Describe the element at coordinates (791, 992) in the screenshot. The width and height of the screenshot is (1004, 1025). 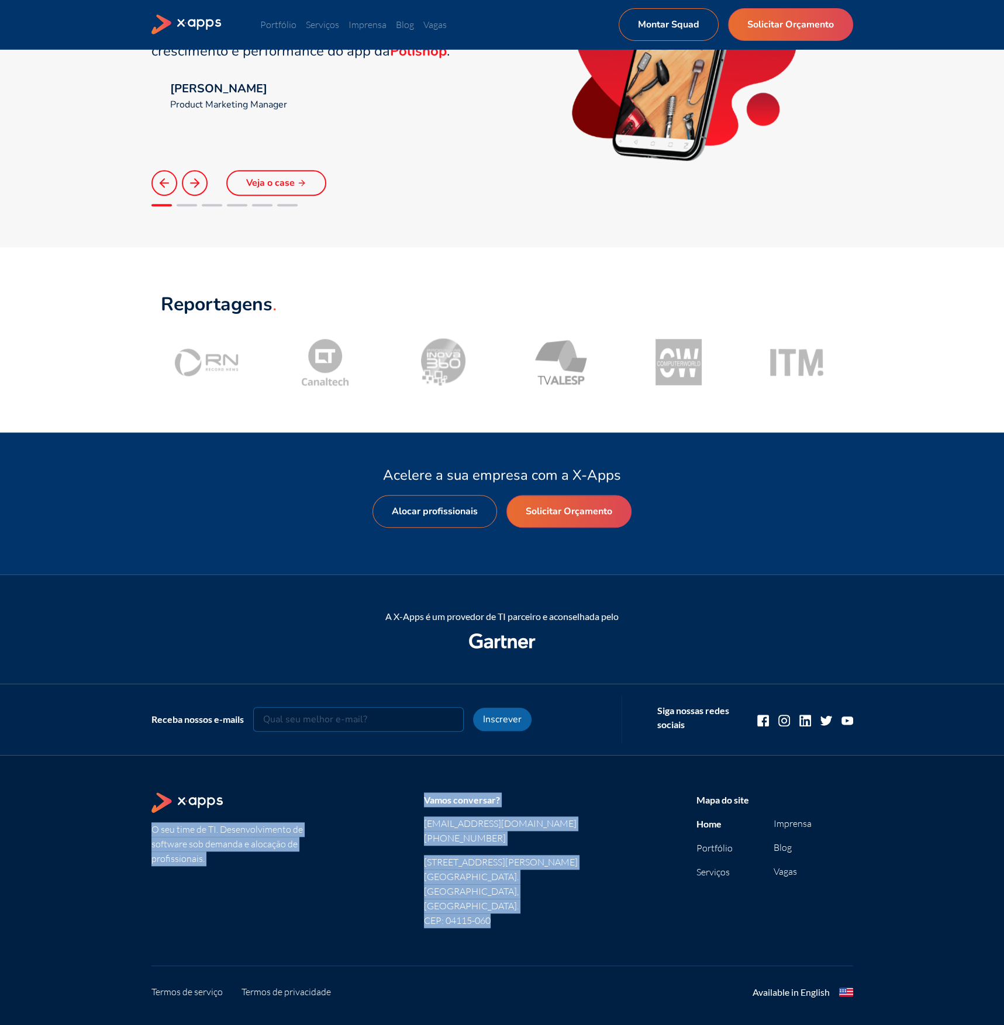
I see `div: Available in English` at that location.